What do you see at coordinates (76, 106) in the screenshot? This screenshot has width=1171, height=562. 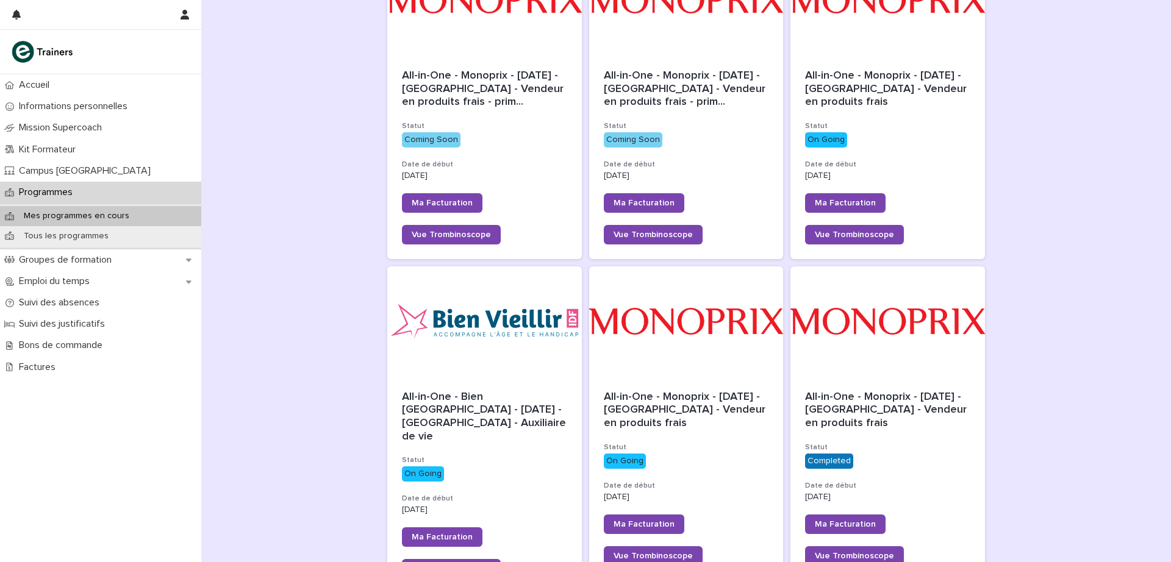 I see `p: Informations personnelles` at bounding box center [76, 106].